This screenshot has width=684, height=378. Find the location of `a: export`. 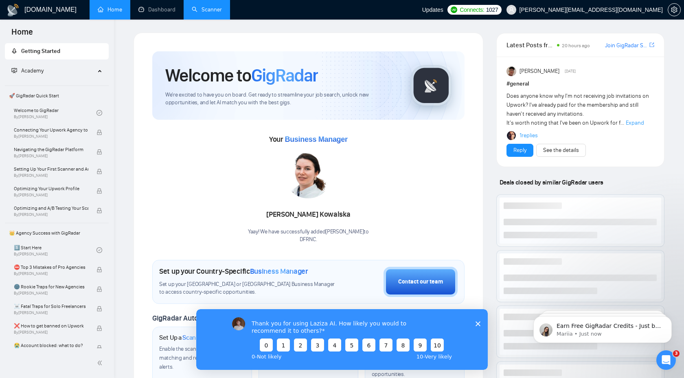

a: export is located at coordinates (652, 45).